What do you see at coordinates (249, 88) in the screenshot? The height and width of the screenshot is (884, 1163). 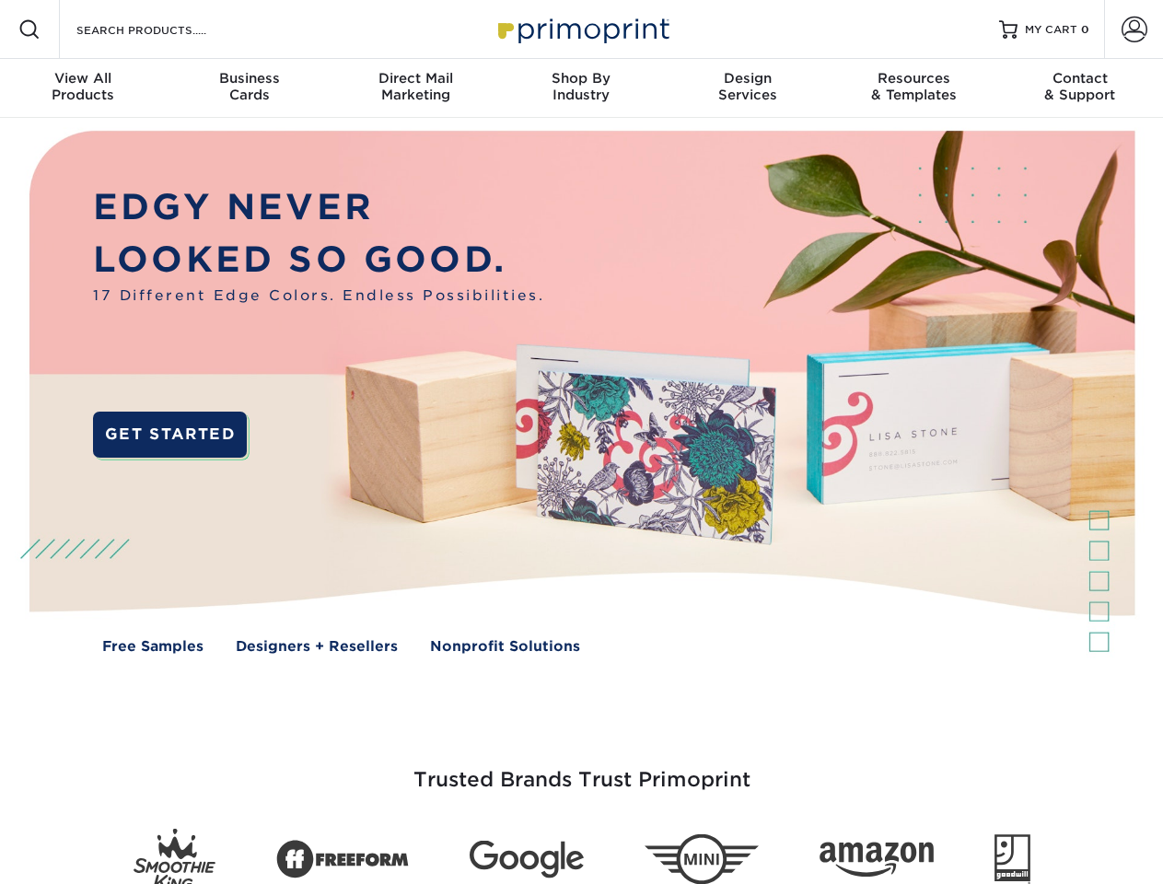 I see `a: BusinessCards` at bounding box center [249, 88].